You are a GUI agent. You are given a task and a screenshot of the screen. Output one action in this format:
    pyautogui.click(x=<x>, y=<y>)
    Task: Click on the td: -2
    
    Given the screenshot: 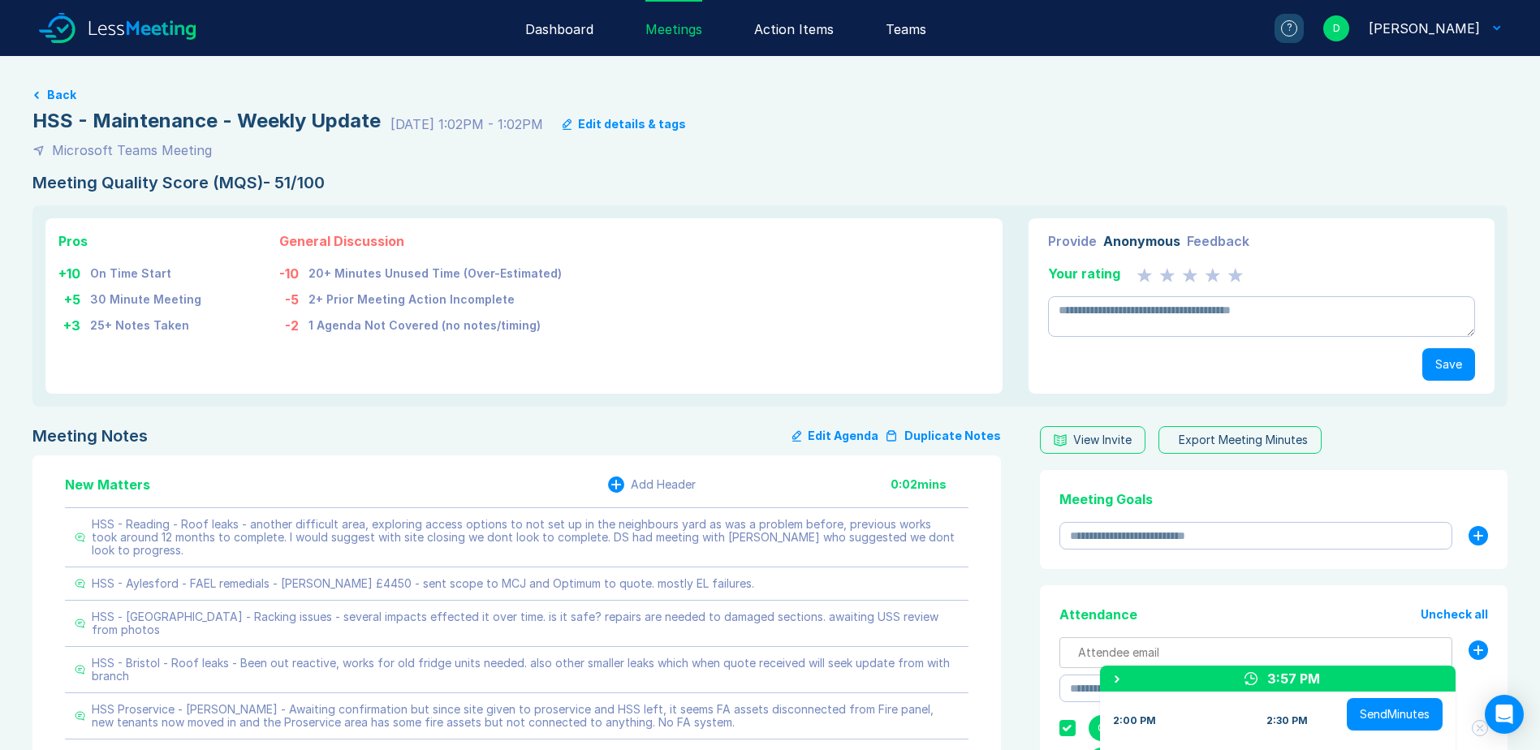 What is the action you would take?
    pyautogui.click(x=294, y=322)
    